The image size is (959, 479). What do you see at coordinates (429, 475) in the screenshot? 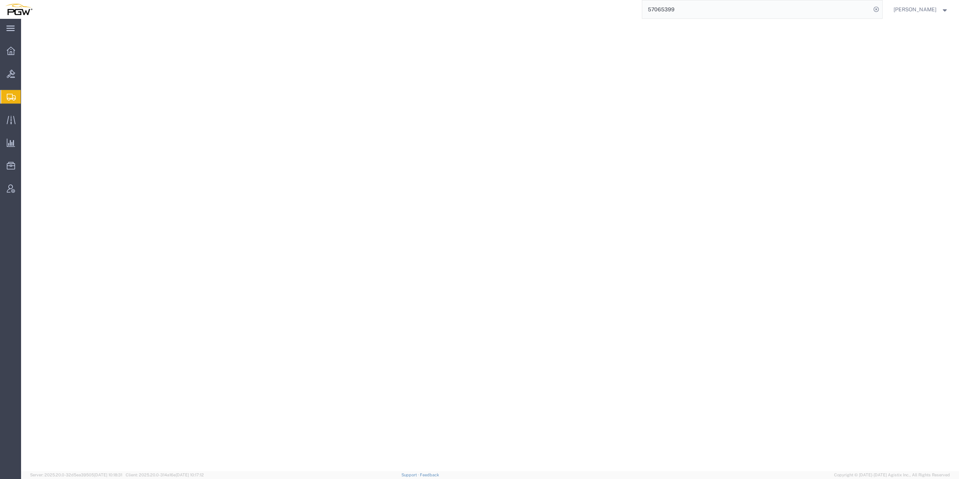
I see `a: Feedback` at bounding box center [429, 475].